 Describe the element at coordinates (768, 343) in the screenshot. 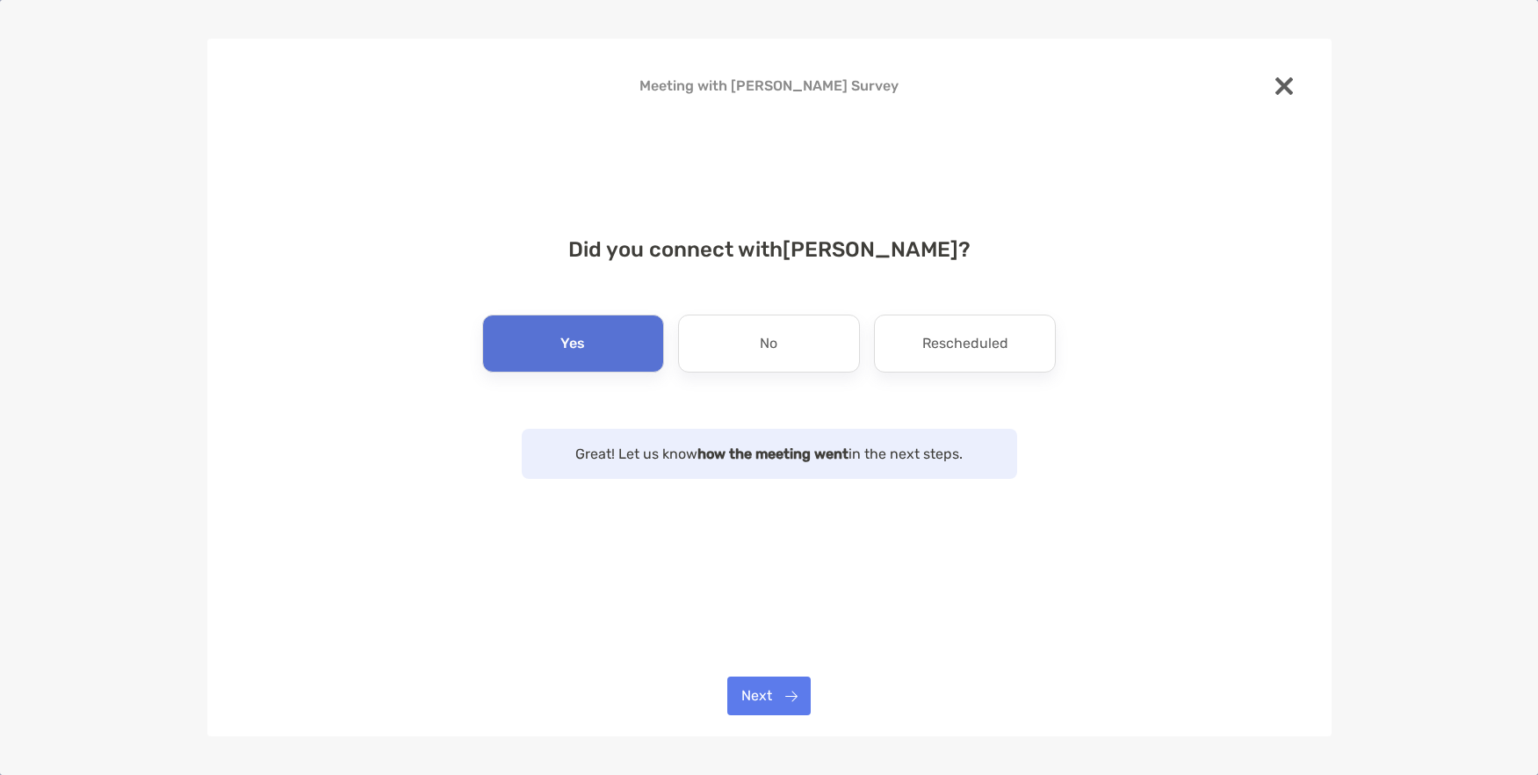

I see `p: No` at that location.